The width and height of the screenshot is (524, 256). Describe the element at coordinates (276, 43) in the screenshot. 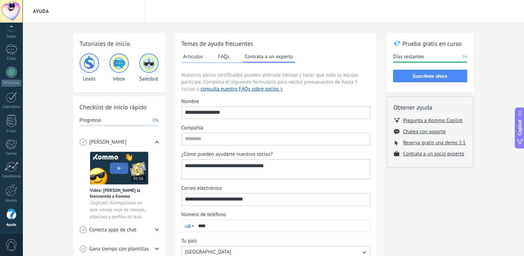

I see `h2: Temas de ayuda frecuentes` at that location.